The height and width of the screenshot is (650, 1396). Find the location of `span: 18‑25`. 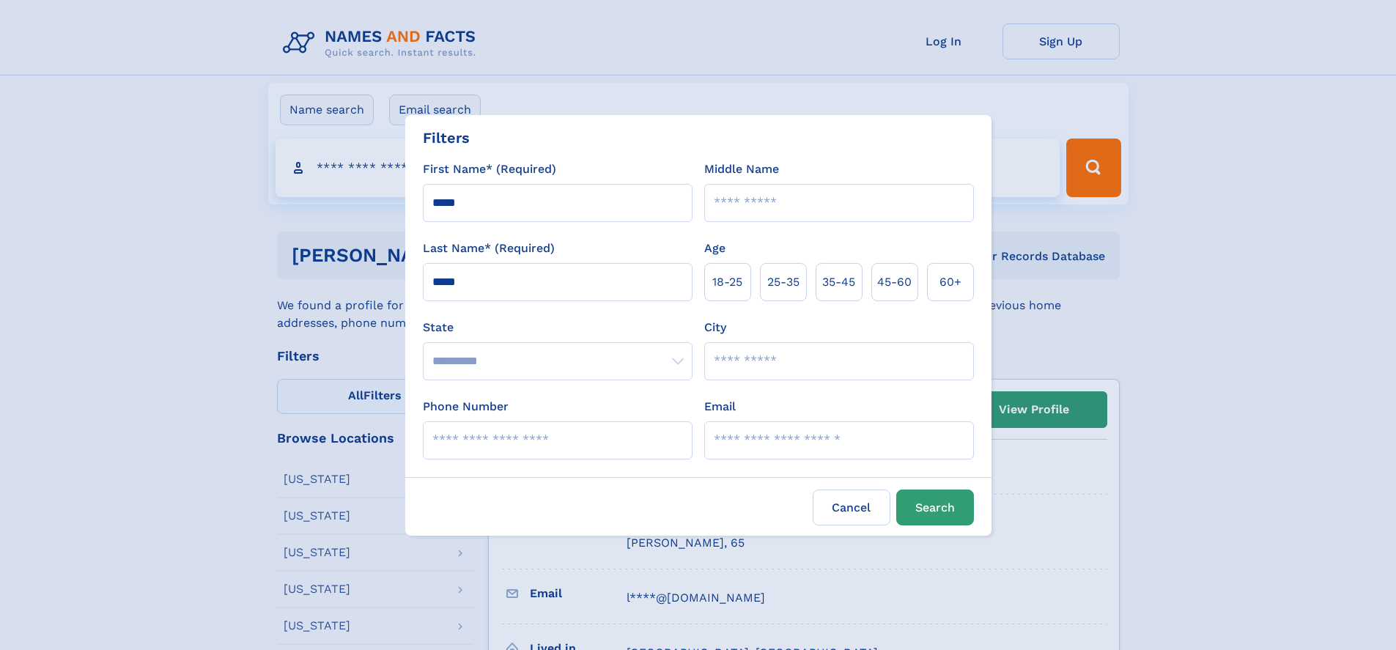

span: 18‑25 is located at coordinates (727, 282).